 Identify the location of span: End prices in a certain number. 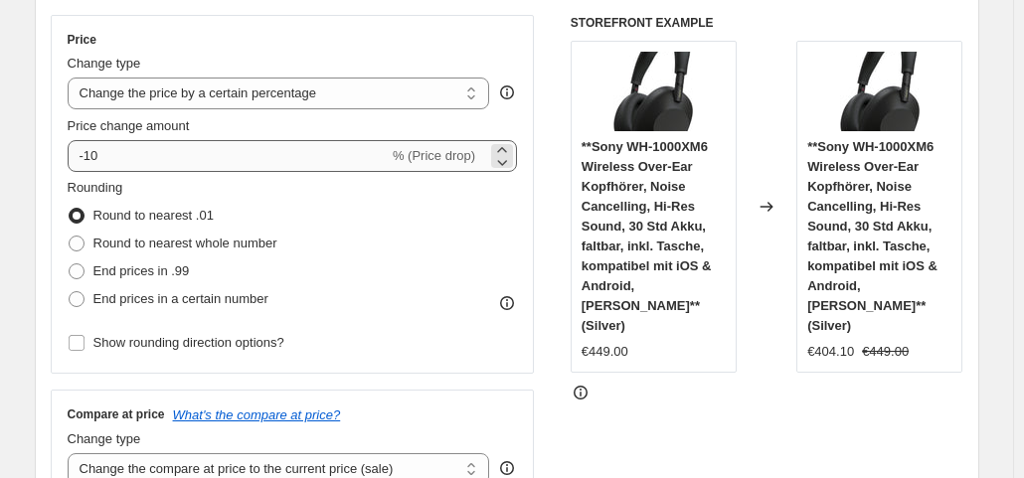
(181, 298).